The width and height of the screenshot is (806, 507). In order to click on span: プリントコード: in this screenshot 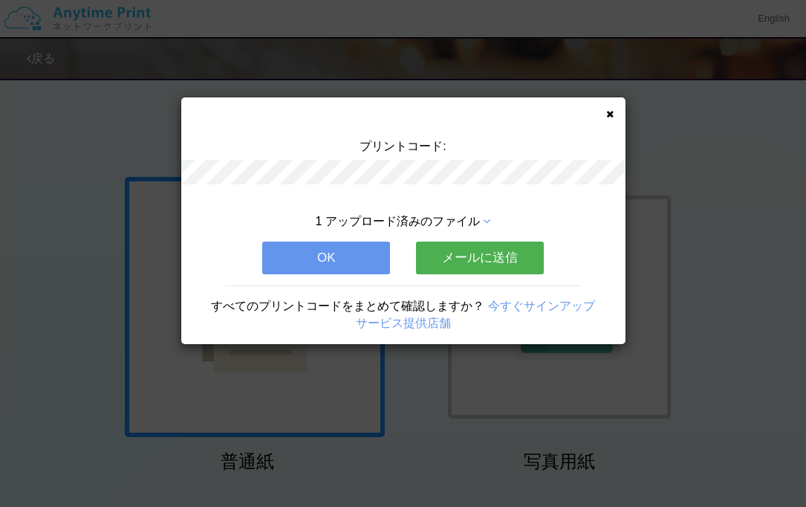, I will do `click(403, 146)`.